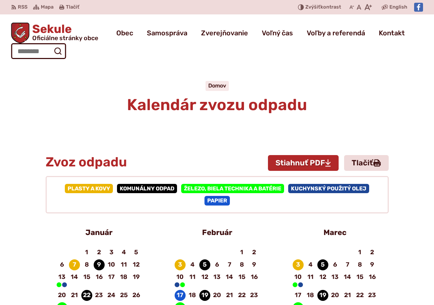 The image size is (434, 305). Describe the element at coordinates (217, 162) in the screenshot. I see `h2: Zvoz odpadu` at that location.